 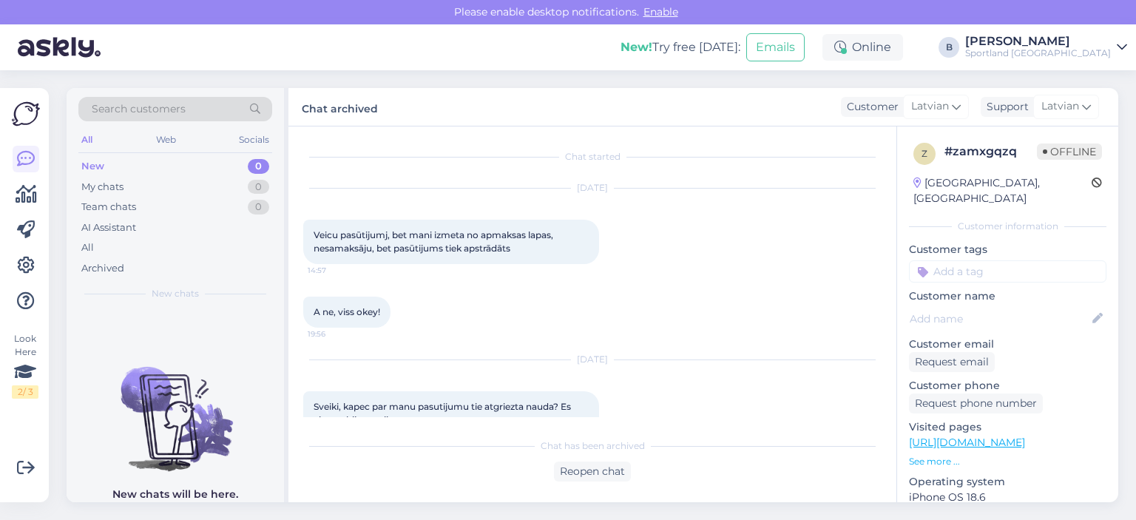 I want to click on b: New!, so click(x=636, y=47).